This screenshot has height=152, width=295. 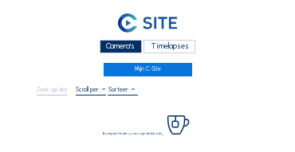 I want to click on a: C-SITE Logo, so click(x=148, y=25).